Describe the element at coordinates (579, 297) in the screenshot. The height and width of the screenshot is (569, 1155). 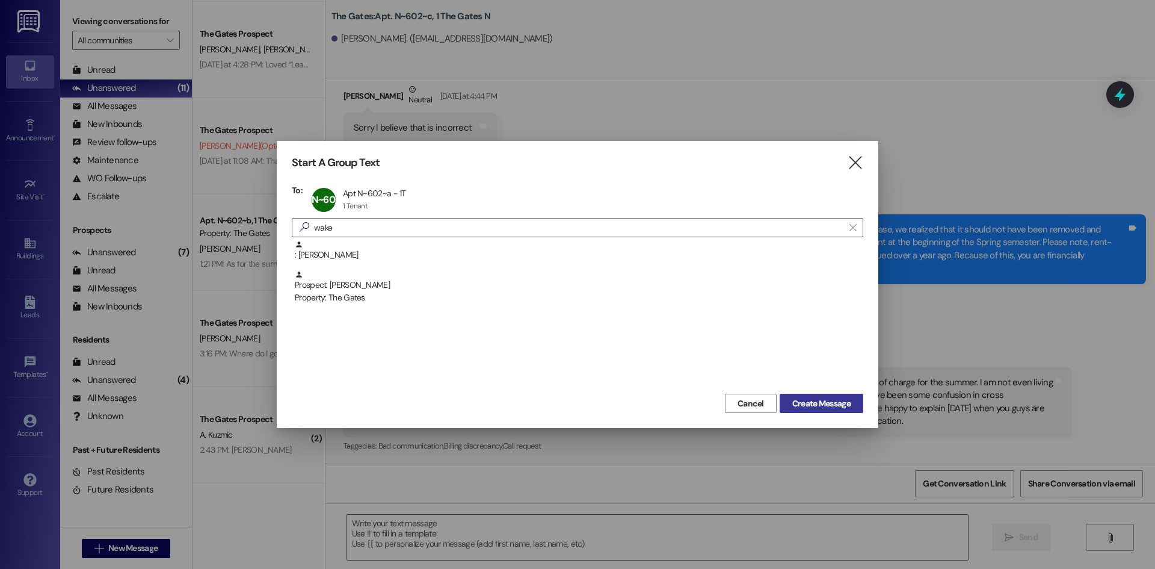
I see `div: Property: The Gates` at that location.